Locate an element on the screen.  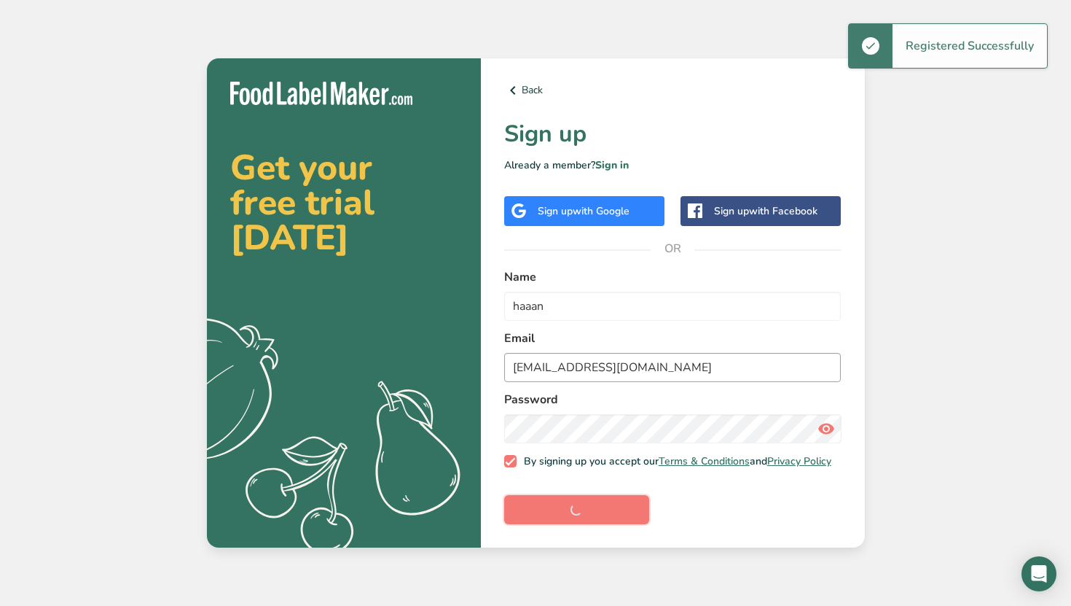
p: Already a member? is located at coordinates (673, 165).